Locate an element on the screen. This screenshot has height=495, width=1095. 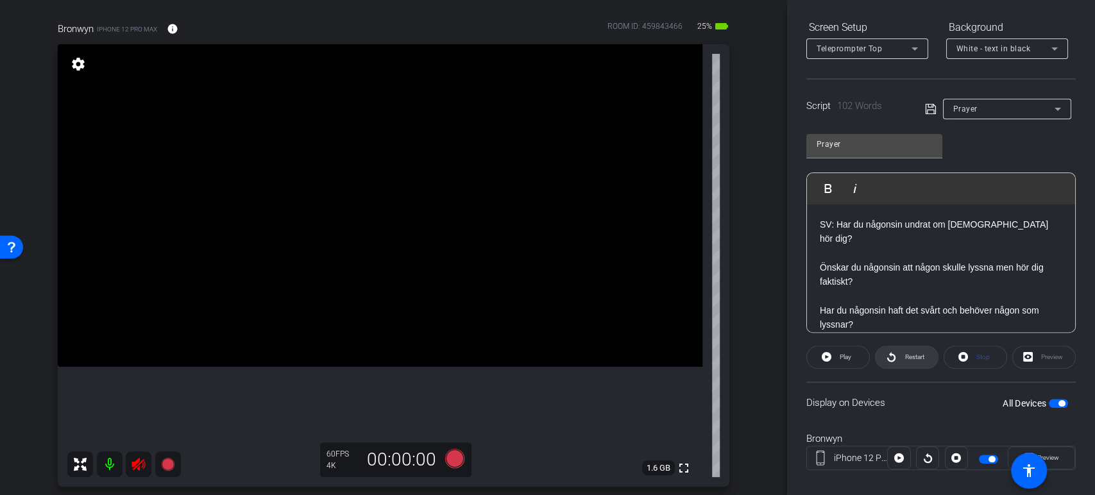
div: iPhone 12 Pro Max is located at coordinates (861, 458).